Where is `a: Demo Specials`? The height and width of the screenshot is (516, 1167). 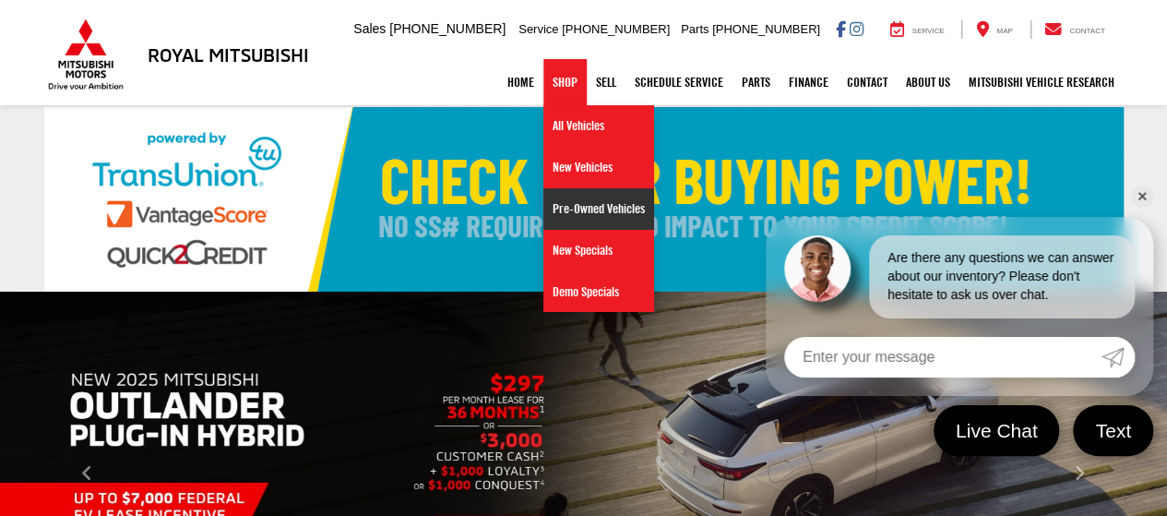
a: Demo Specials is located at coordinates (599, 292).